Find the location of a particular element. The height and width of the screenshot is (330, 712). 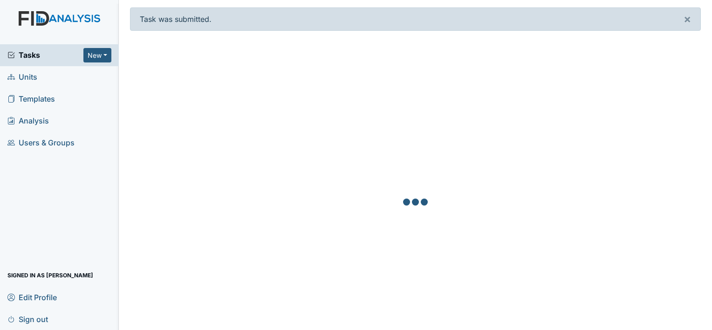

span: Users & Groups is located at coordinates (41, 143).